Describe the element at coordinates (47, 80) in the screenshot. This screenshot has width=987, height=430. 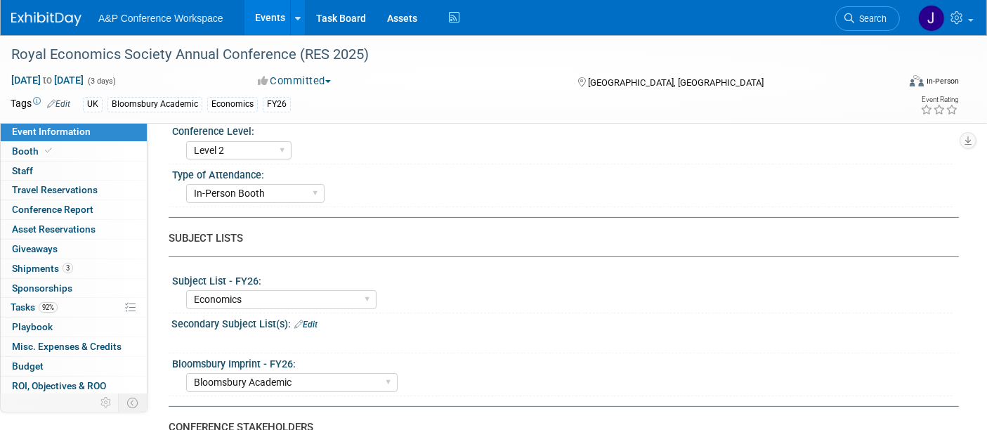
I see `span: to` at that location.